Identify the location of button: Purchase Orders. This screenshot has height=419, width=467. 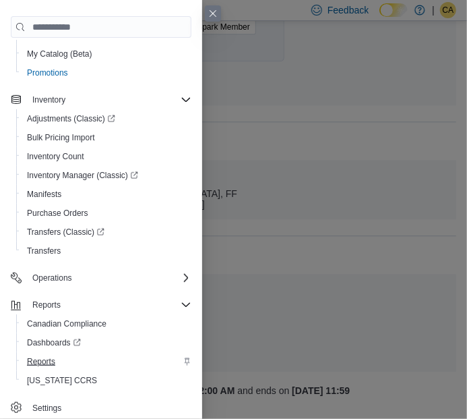
(107, 213).